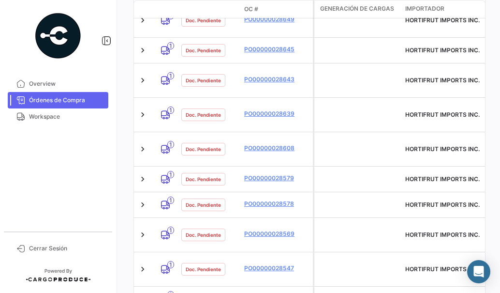  Describe the element at coordinates (277, 9) in the screenshot. I see `datatable-header-cell: OC #` at that location.